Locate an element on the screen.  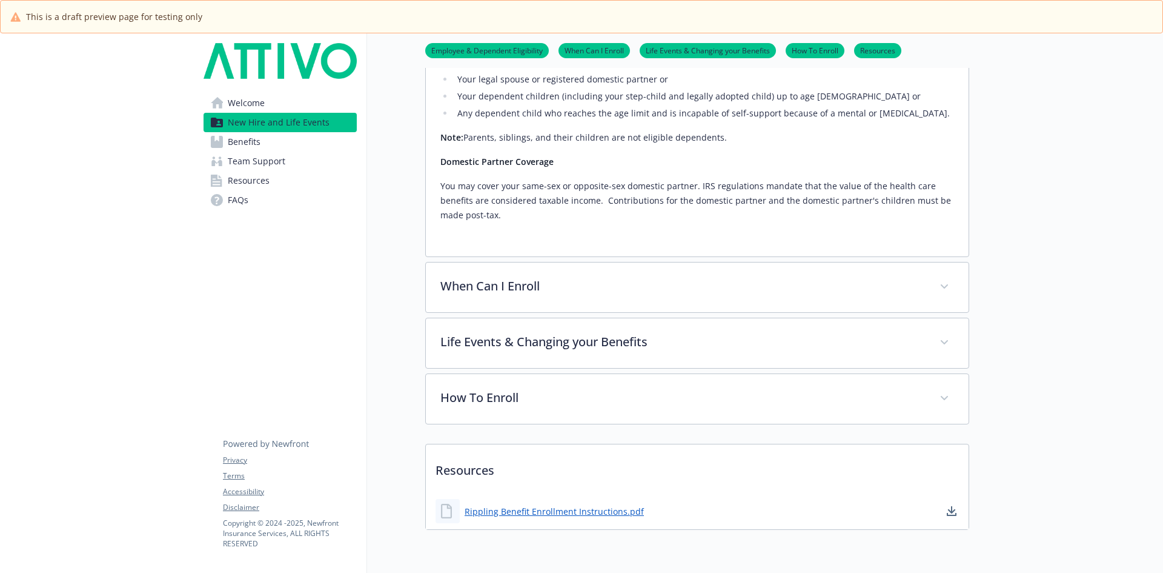
p: Copyright © 2024 - 2025 , Newfront Insurance Services, ALL RIGHTS RESERVED is located at coordinates (290, 533).